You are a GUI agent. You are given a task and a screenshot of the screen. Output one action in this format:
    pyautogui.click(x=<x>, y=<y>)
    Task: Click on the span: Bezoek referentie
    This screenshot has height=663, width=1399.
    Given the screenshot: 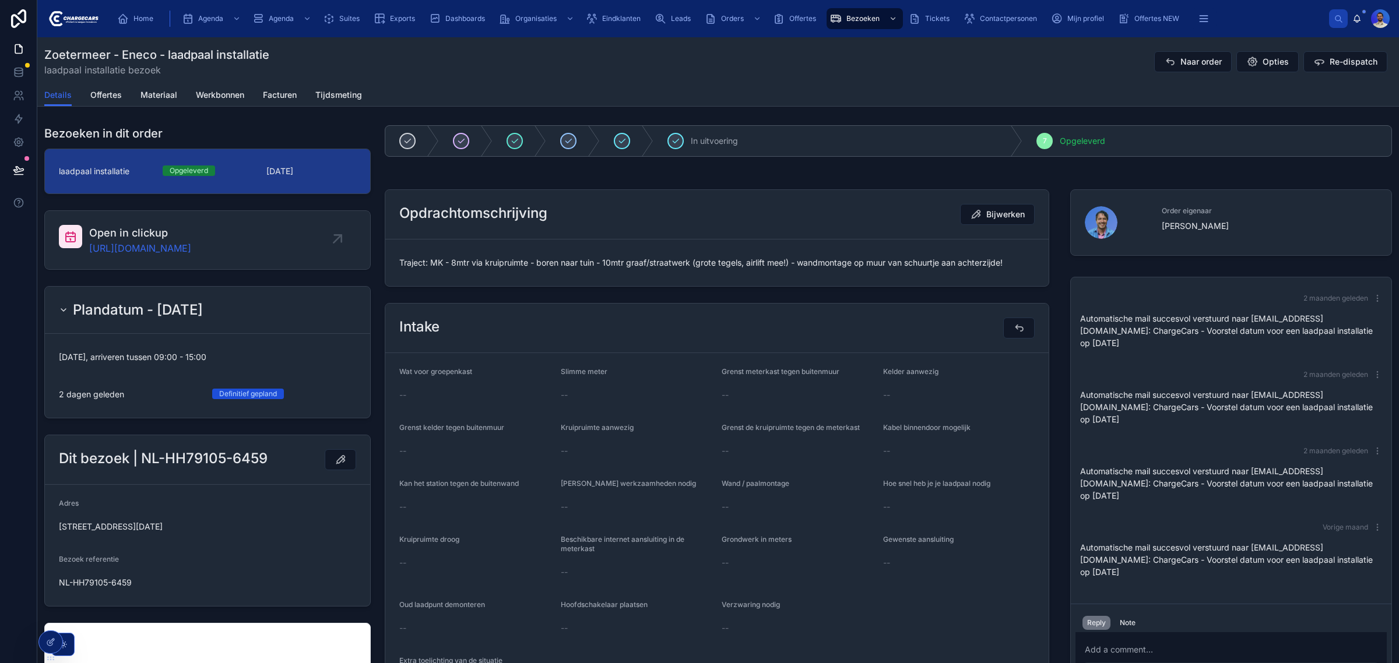 What is the action you would take?
    pyautogui.click(x=89, y=559)
    